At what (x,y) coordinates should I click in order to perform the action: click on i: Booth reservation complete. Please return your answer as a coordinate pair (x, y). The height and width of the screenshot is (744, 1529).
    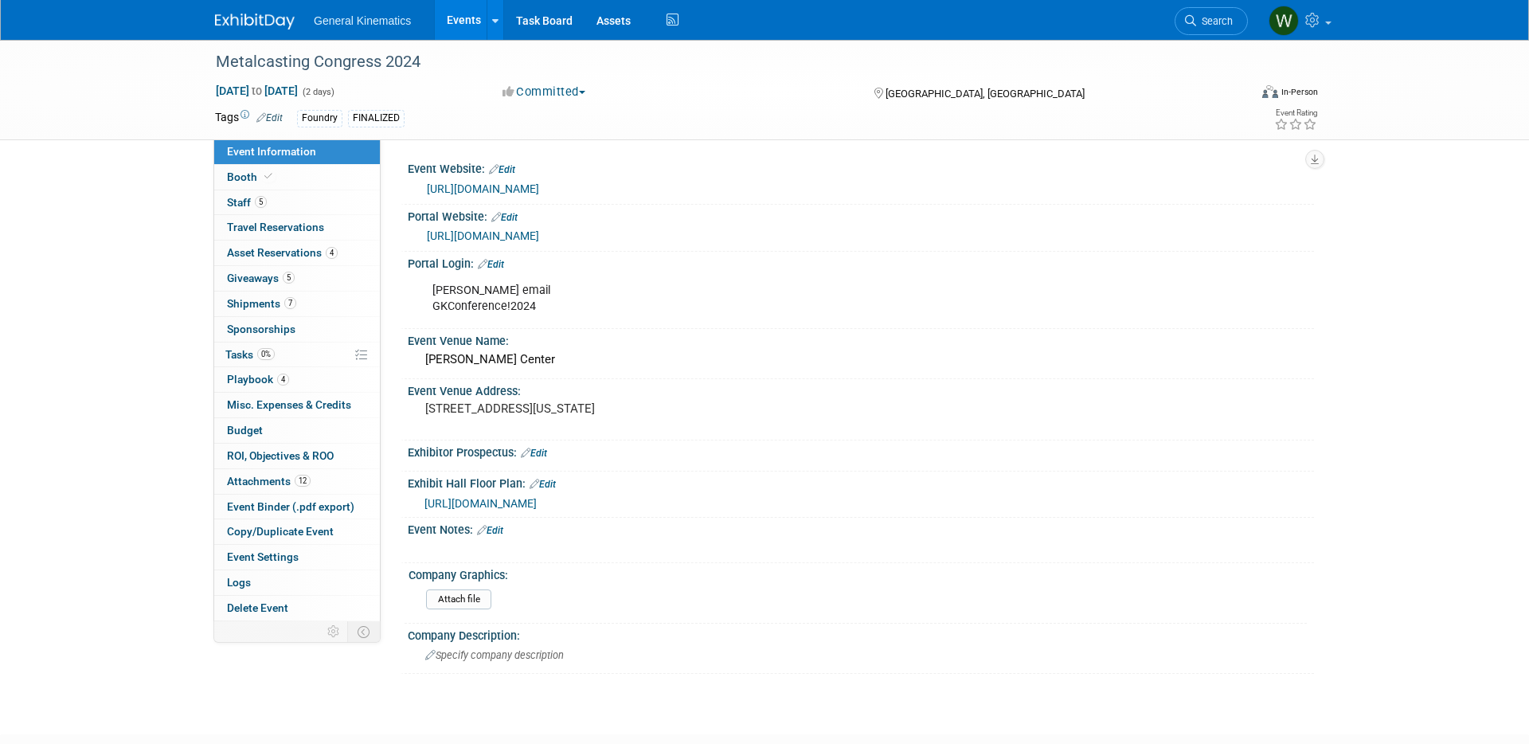
    Looking at the image, I should click on (268, 176).